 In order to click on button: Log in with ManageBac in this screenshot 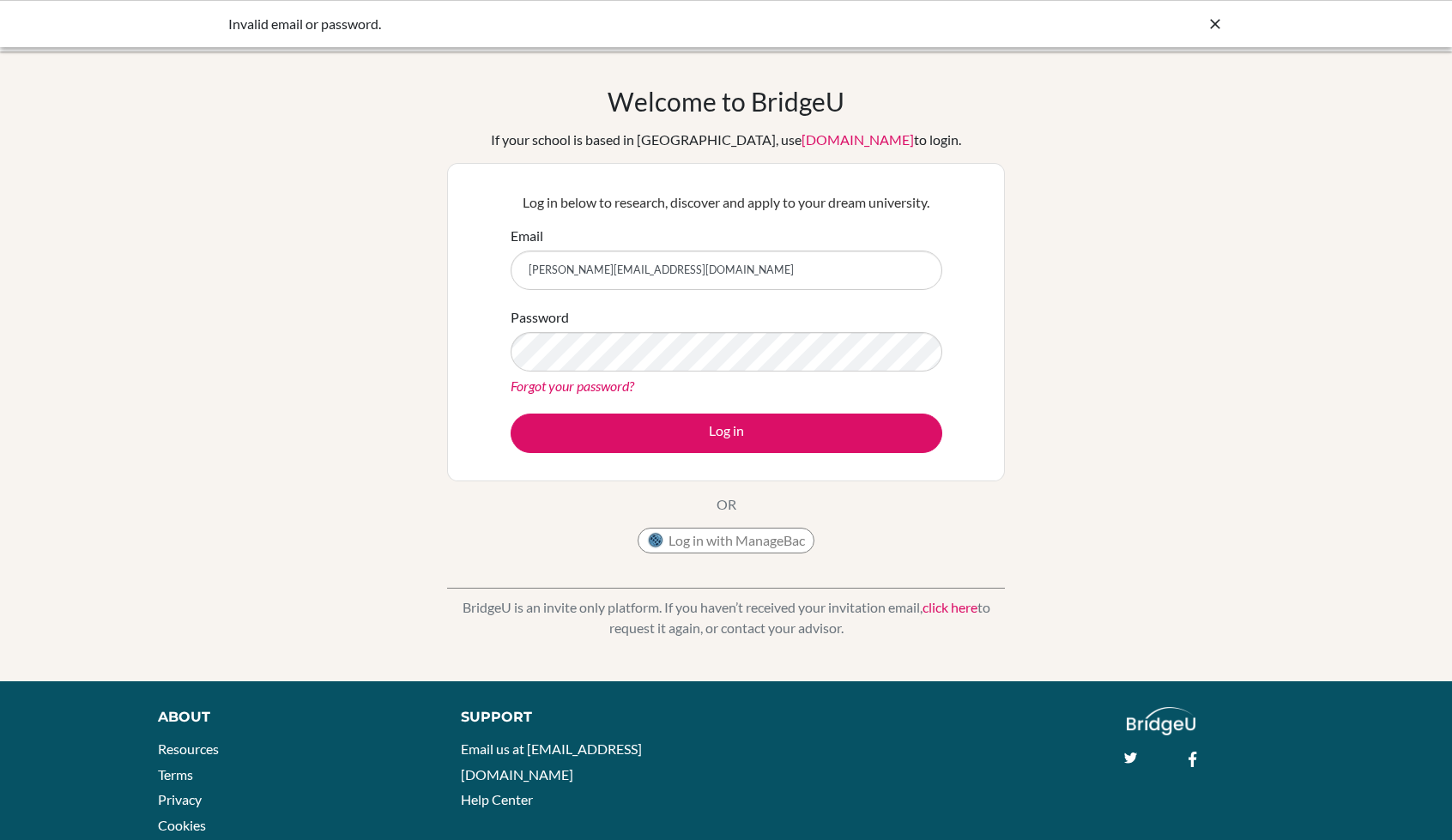, I will do `click(726, 541)`.